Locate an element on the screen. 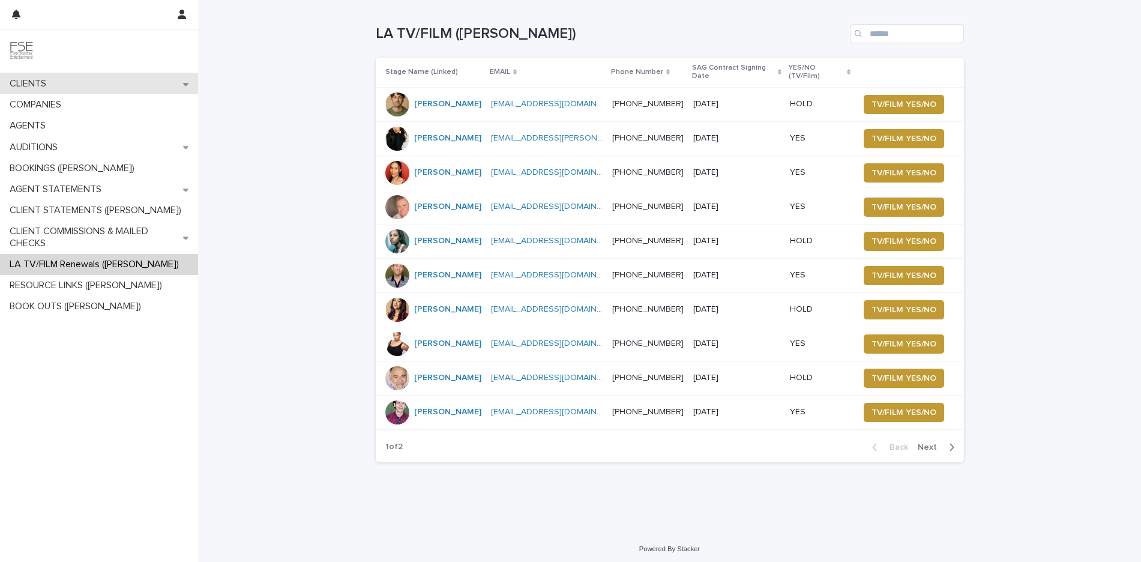 The width and height of the screenshot is (1141, 562). p: EMAIL is located at coordinates (500, 72).